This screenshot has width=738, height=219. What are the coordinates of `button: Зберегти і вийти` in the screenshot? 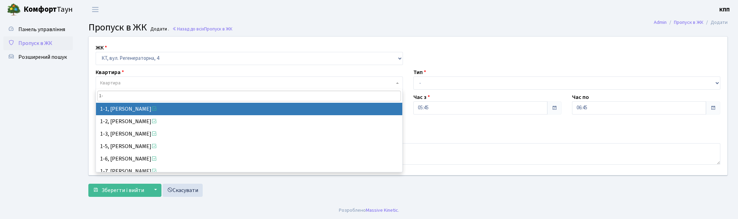 It's located at (118, 190).